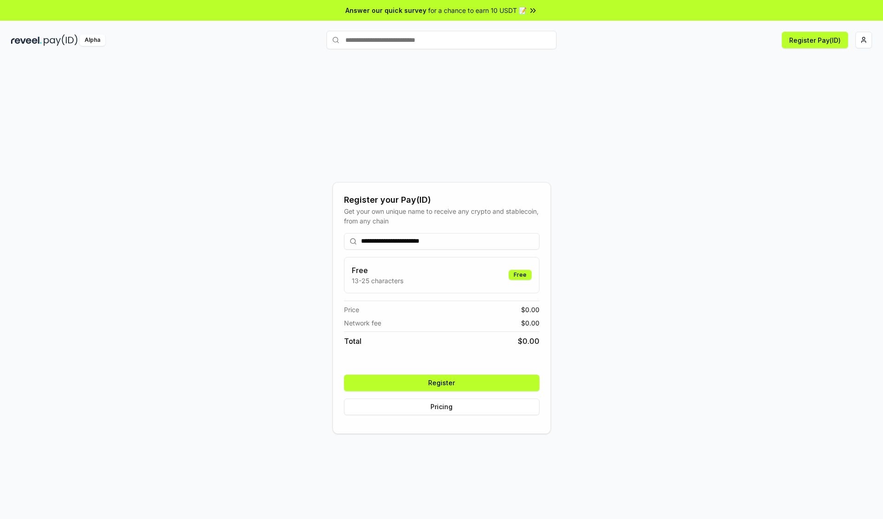 The height and width of the screenshot is (519, 883). What do you see at coordinates (478, 10) in the screenshot?
I see `span: for a chance to earn 10 USDT 📝` at bounding box center [478, 10].